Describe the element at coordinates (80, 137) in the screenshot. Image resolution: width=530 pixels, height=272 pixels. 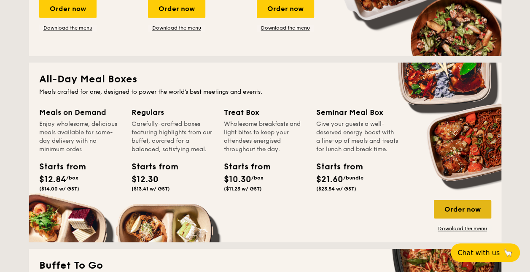
I see `div: Enjoy wholesome, delicious meals available for same-day delivery with no minimum order.` at that location.